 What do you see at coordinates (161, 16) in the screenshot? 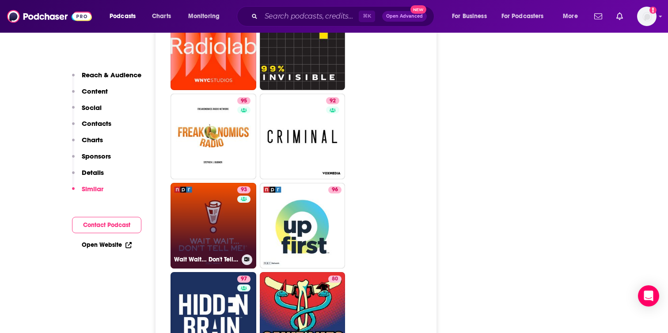
I see `a: Charts` at bounding box center [161, 16].